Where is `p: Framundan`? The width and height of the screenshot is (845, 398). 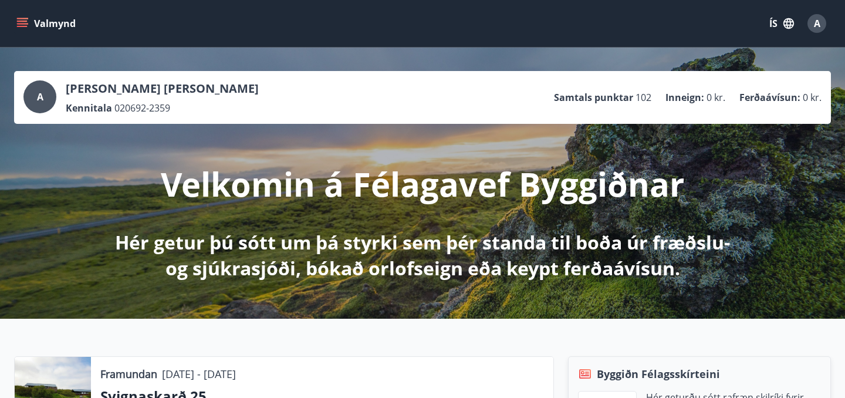
p: Framundan is located at coordinates (129, 374).